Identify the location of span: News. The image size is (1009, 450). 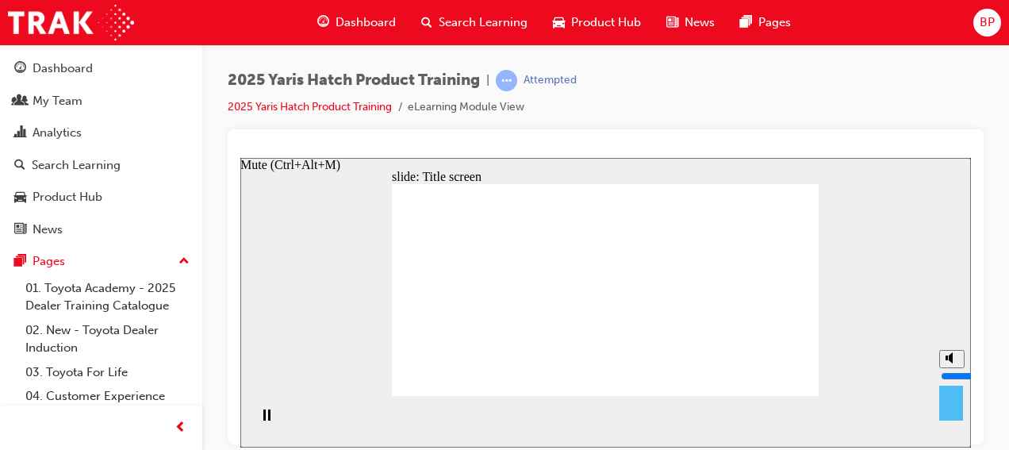
(700, 22).